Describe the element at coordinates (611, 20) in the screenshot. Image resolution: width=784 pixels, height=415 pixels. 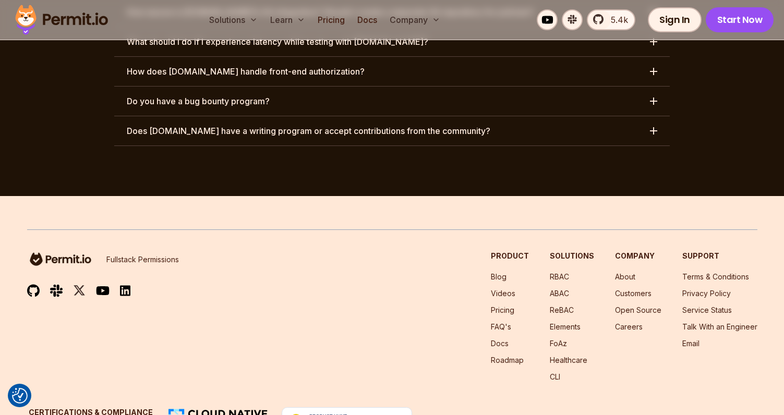
I see `a: 5.4k` at that location.